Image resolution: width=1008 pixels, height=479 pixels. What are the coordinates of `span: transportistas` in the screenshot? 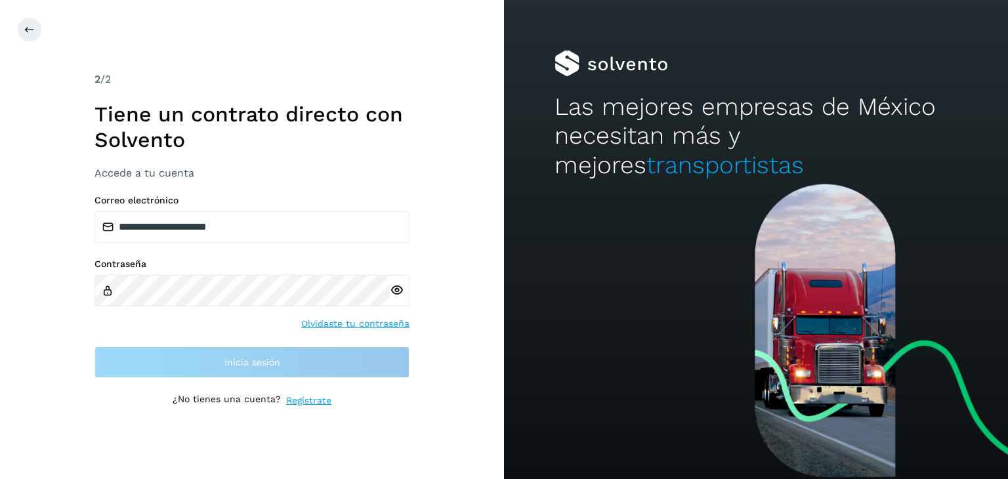 It's located at (725, 165).